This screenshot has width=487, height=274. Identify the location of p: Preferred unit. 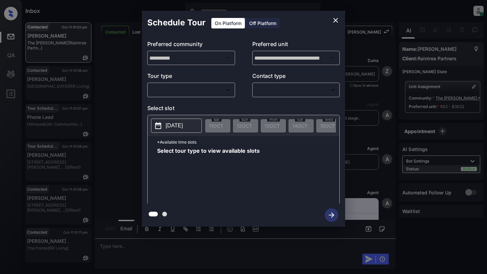
(296, 45).